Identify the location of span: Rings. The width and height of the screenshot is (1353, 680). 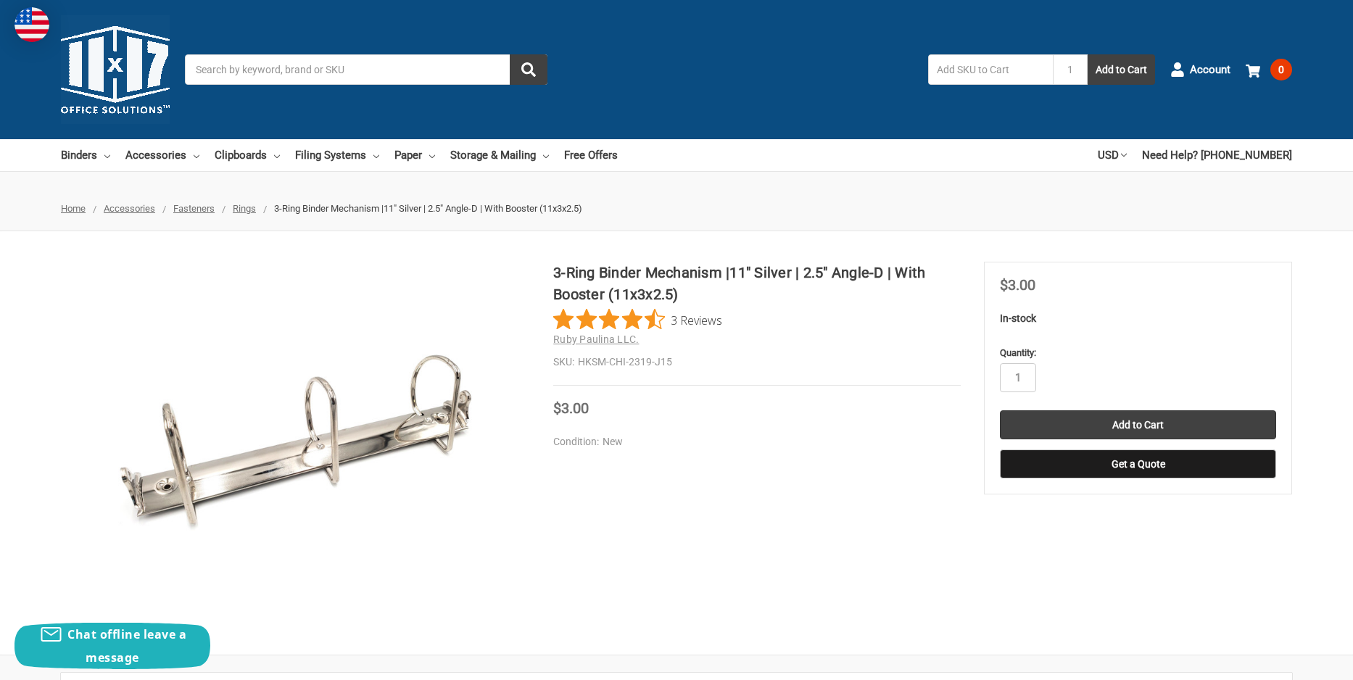
(244, 208).